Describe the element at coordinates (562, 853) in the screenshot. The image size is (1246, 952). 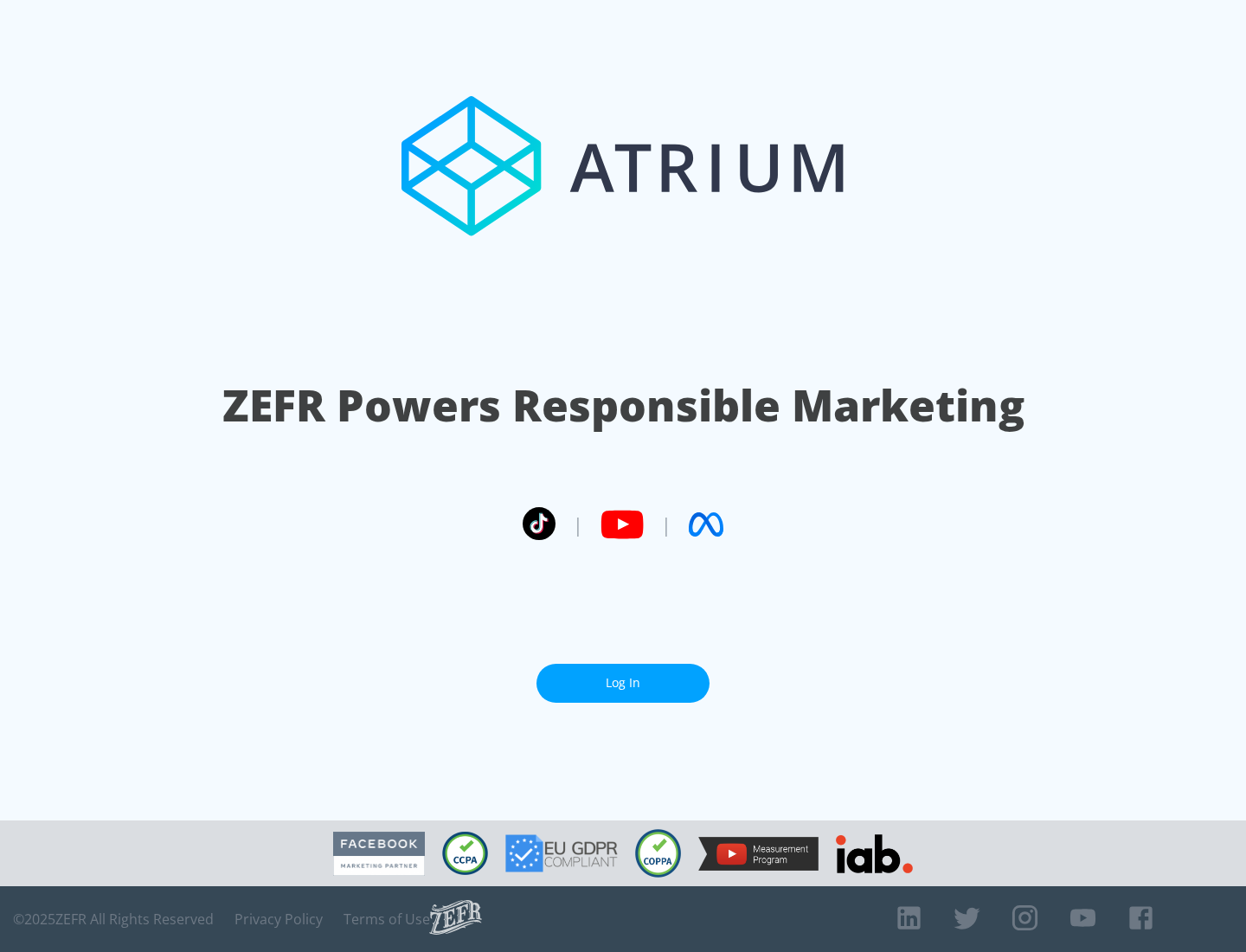
I see `img: GDPR Compliant` at that location.